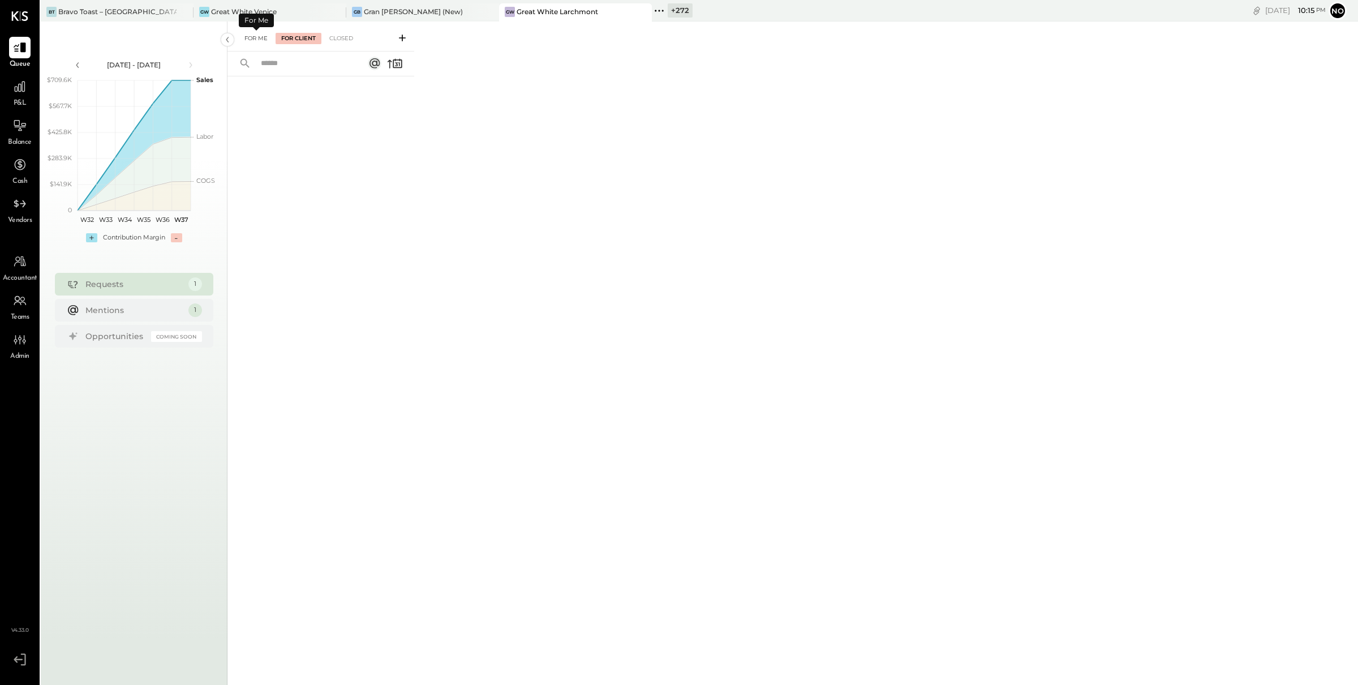  I want to click on text: 0, so click(70, 210).